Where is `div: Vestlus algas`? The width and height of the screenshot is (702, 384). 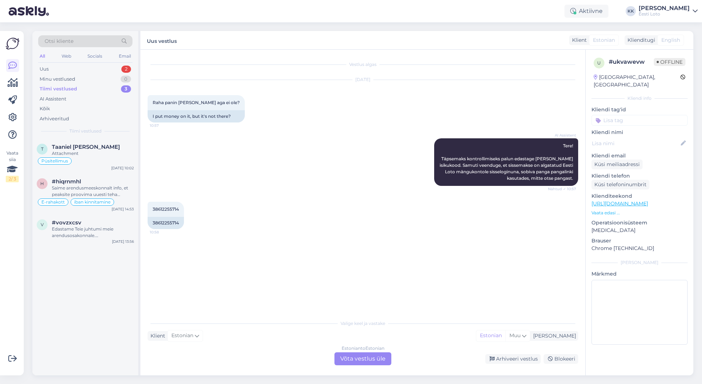 div: Vestlus algas is located at coordinates (363, 64).